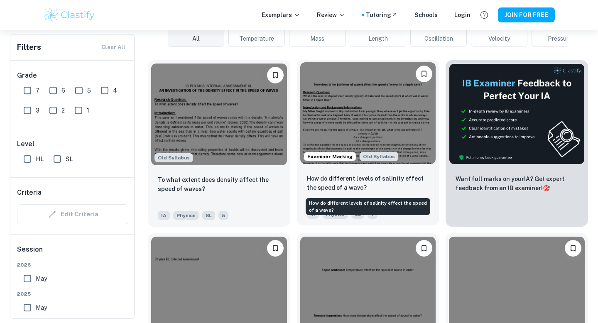  What do you see at coordinates (88, 110) in the screenshot?
I see `span: 1` at bounding box center [88, 110].